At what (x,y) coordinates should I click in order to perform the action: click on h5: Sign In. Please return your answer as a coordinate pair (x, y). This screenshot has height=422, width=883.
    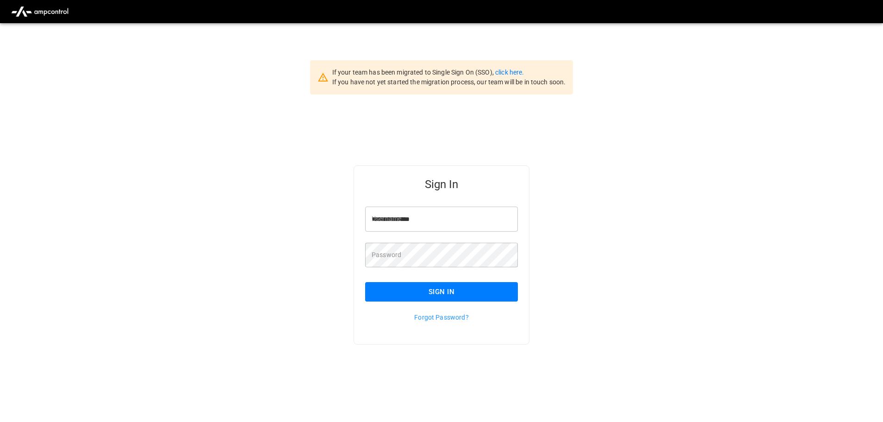
    Looking at the image, I should click on (442, 184).